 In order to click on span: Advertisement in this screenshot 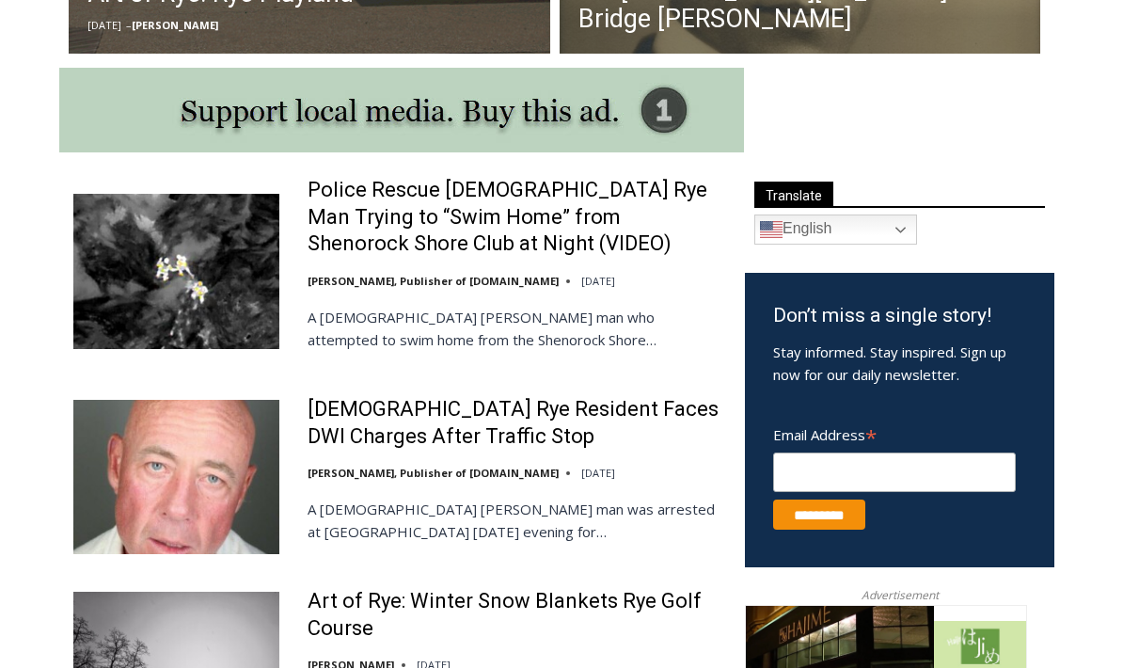, I will do `click(900, 595)`.